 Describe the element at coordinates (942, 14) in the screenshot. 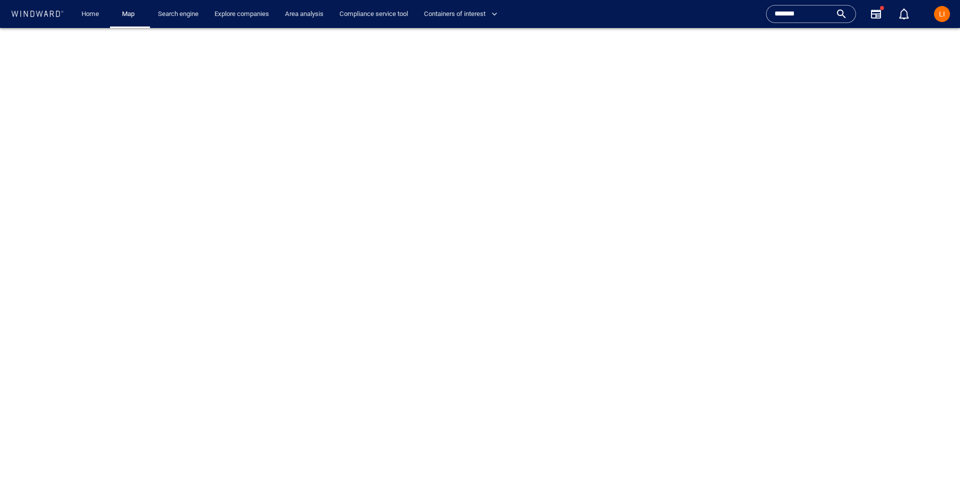

I see `button: LI` at that location.